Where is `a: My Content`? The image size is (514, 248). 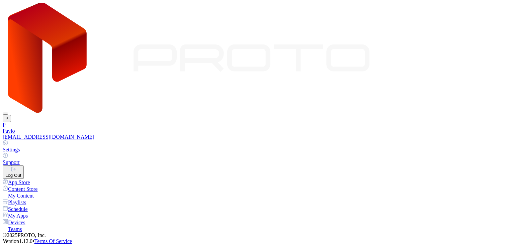 a: My Content is located at coordinates (257, 196).